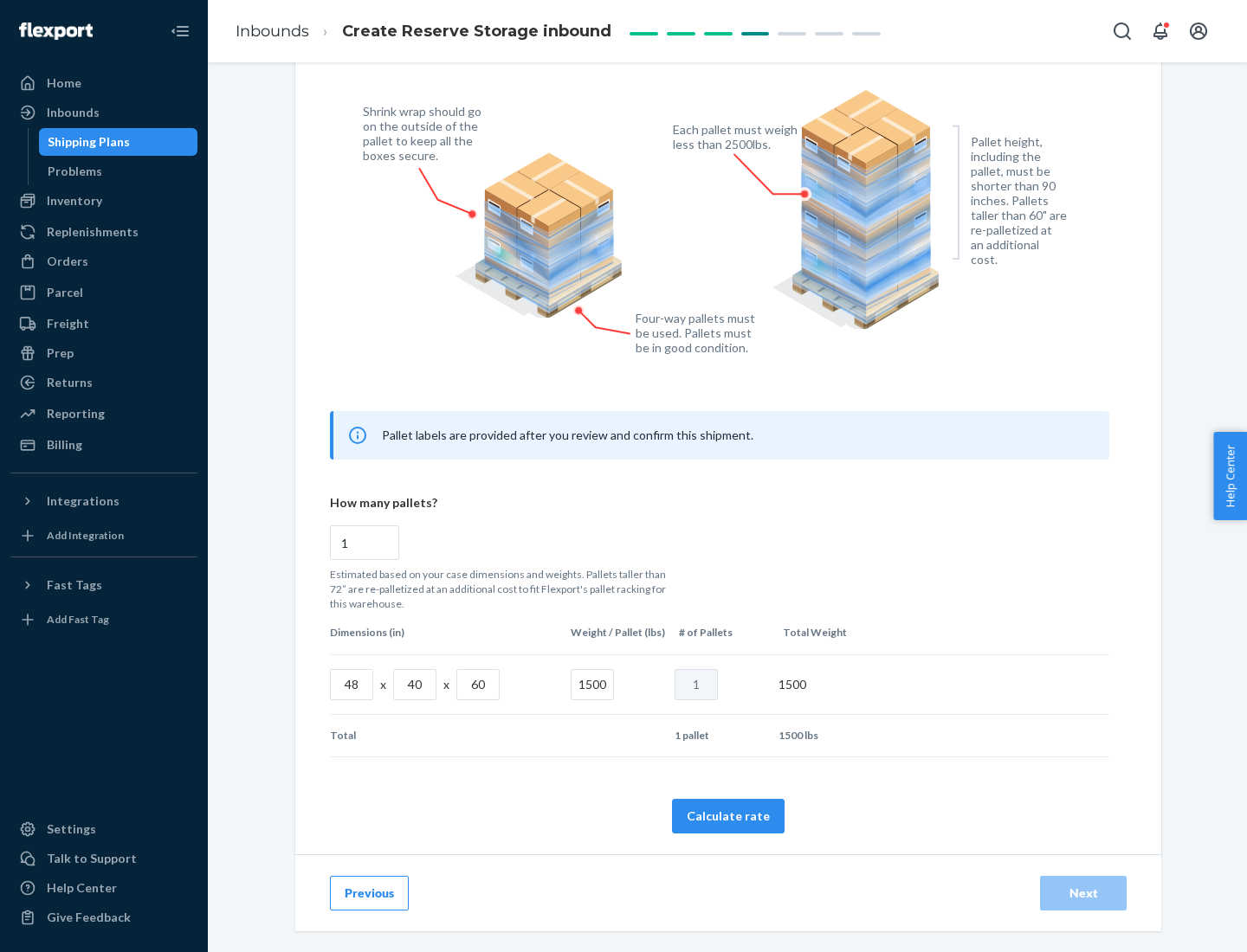 This screenshot has height=952, width=1247. What do you see at coordinates (476, 32) in the screenshot?
I see `span: Create Reserve Storage inbound` at bounding box center [476, 32].